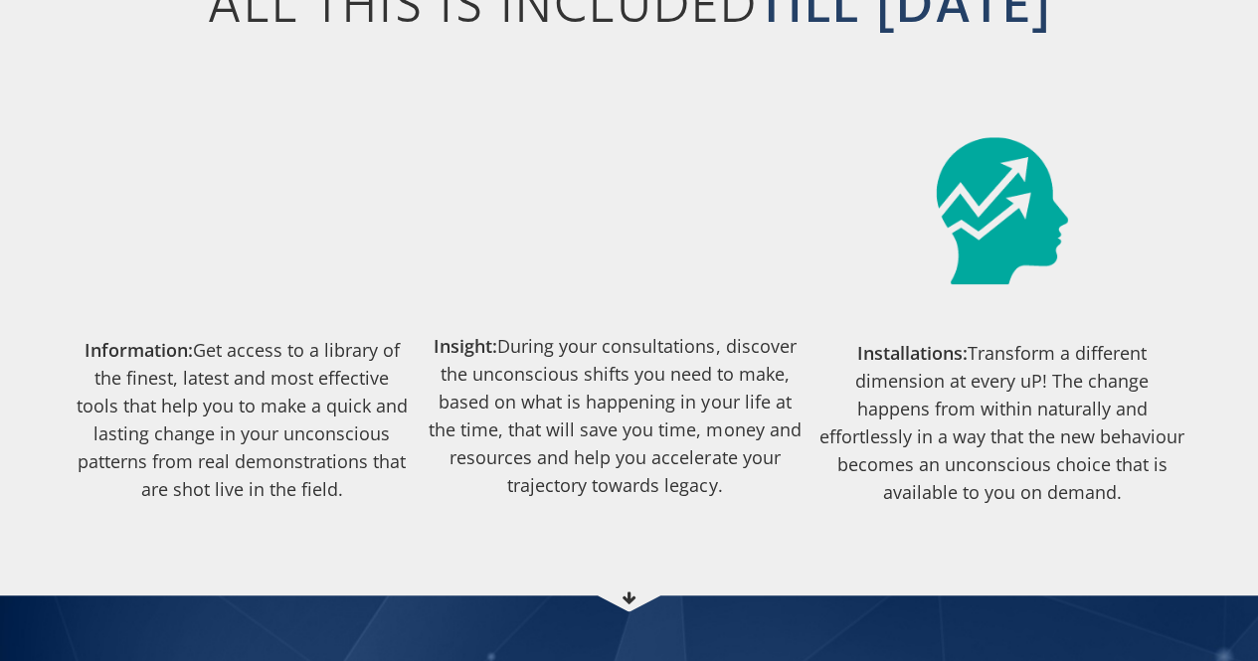 This screenshot has height=661, width=1258. What do you see at coordinates (242, 420) in the screenshot?
I see `p: Get access to a library of the finest, latest and most effective tools that help you to make a qu...` at bounding box center [242, 420].